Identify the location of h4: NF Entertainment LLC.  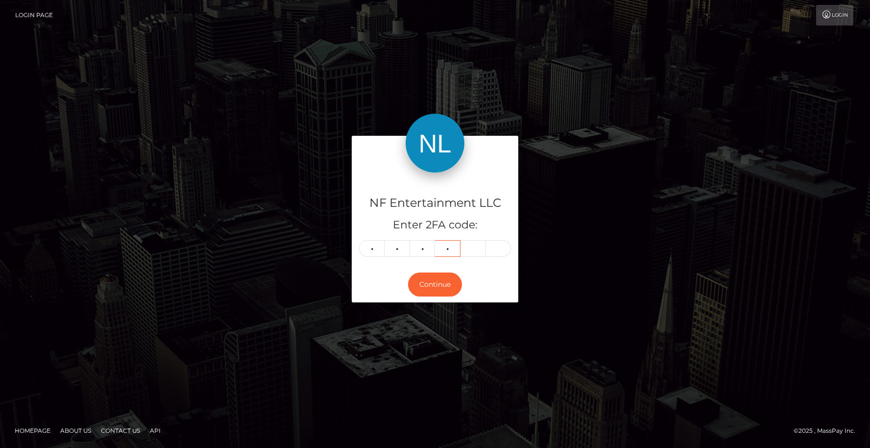
(435, 203).